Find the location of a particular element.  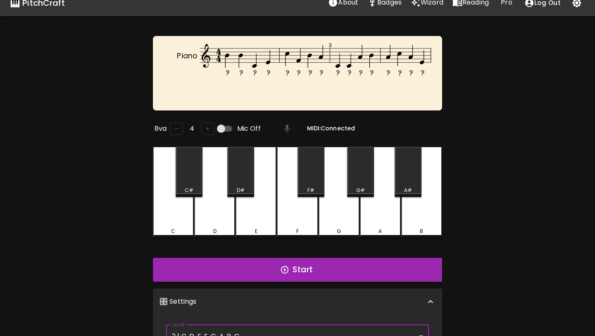

h6: MIDI: Connected is located at coordinates (331, 129).